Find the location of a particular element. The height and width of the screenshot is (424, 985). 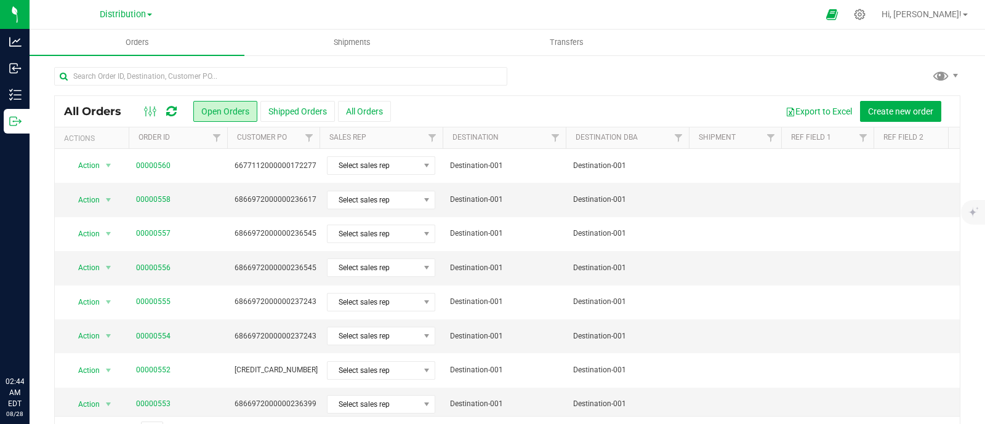

a: Order ID is located at coordinates (154, 137).